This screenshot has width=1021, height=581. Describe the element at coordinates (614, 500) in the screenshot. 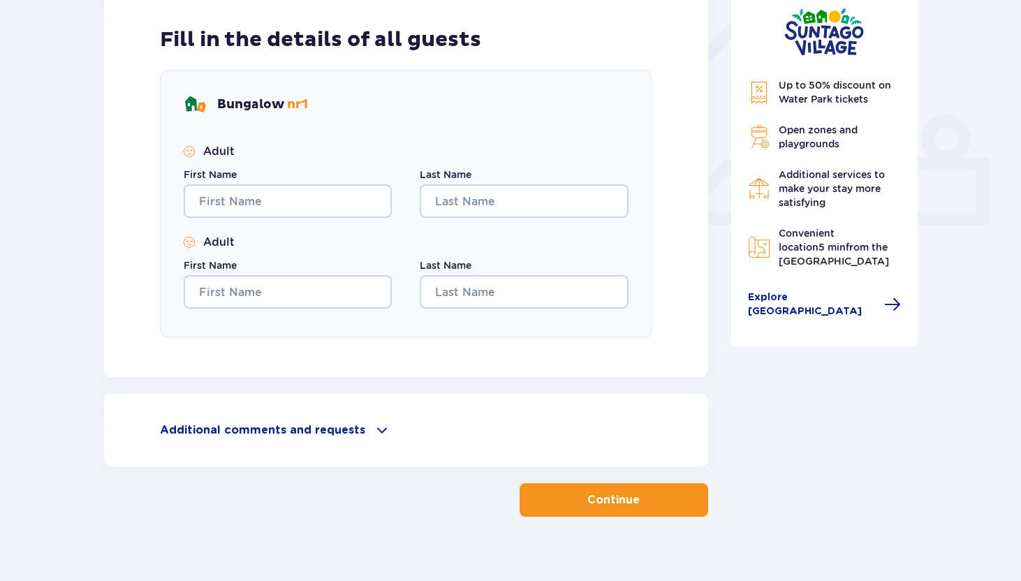

I see `button: Continue` at that location.